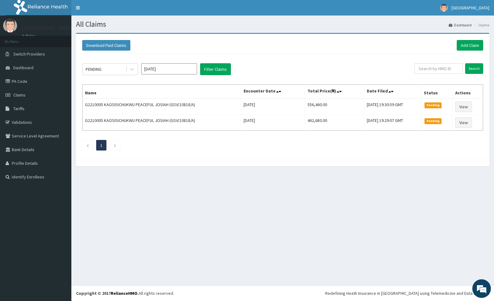 This screenshot has height=301, width=494. I want to click on th: Total Price(₦), so click(335, 92).